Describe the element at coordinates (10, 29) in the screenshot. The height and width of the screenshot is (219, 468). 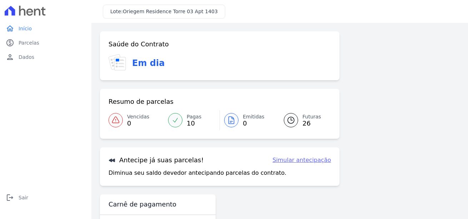
I see `i: home` at that location.